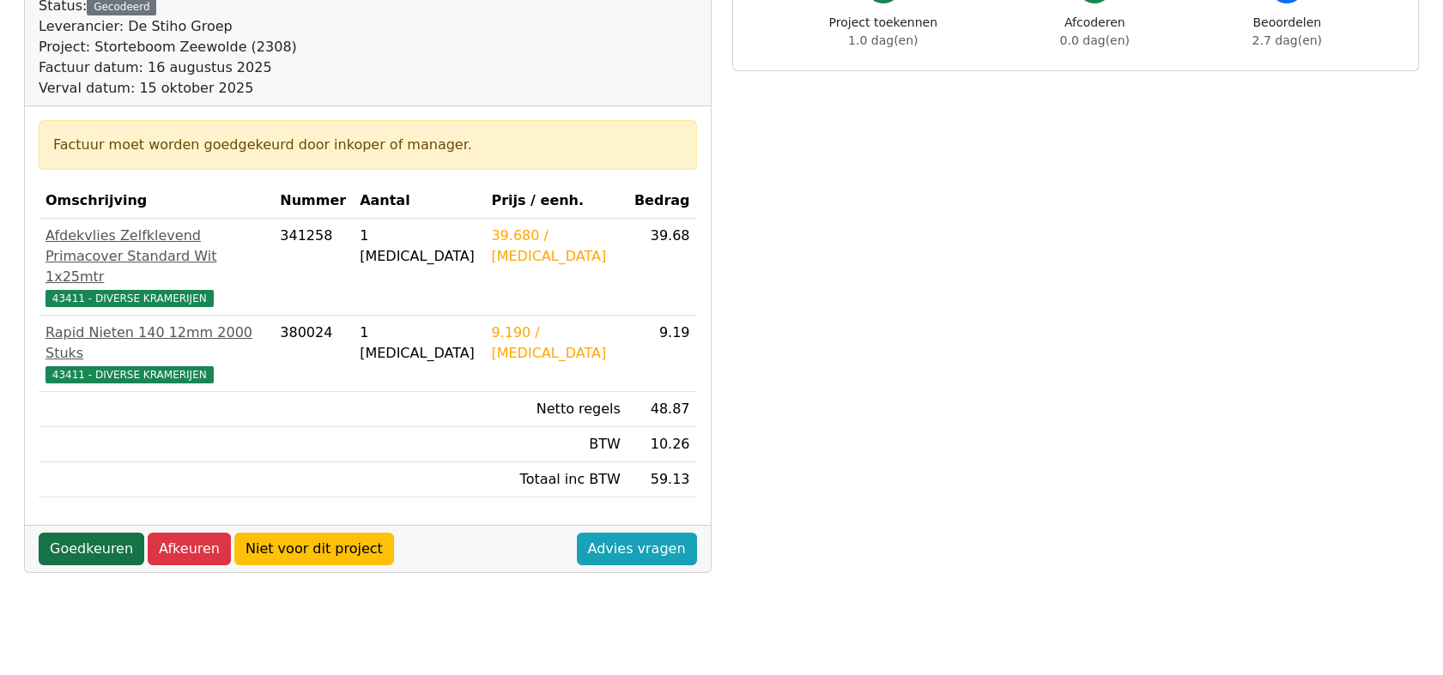 The image size is (1443, 675). I want to click on td: 48.87, so click(662, 409).